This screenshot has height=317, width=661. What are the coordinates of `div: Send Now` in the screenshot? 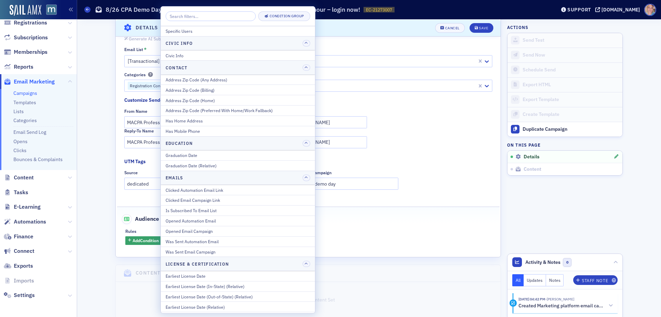 It's located at (571, 55).